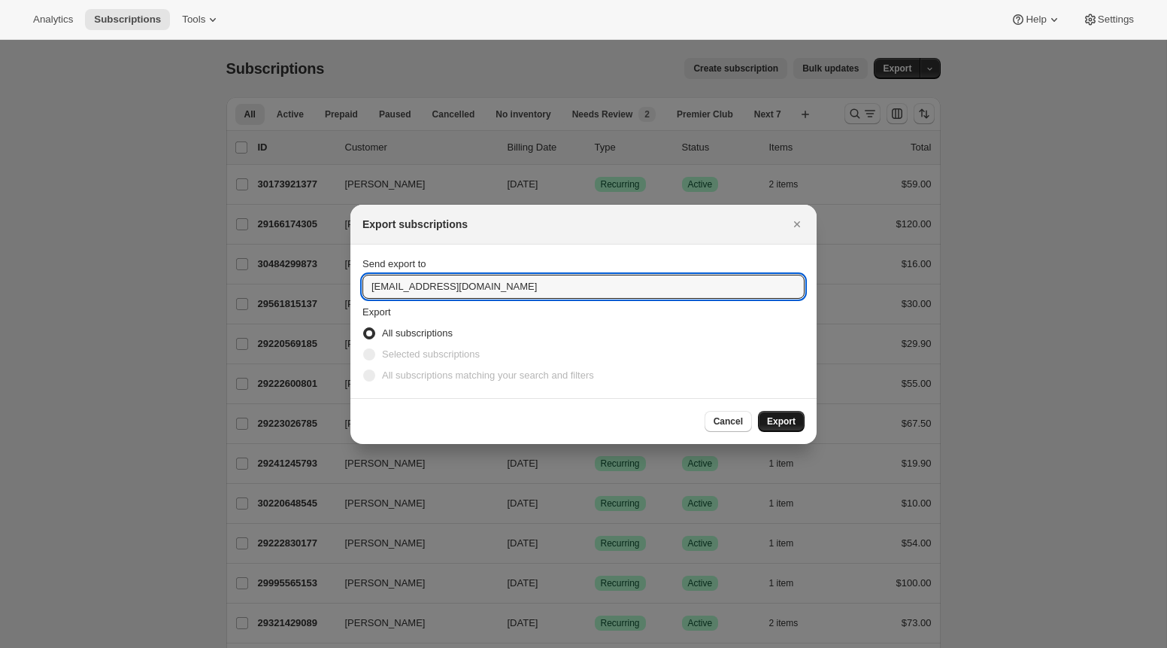 The image size is (1167, 648). I want to click on span: Subscriptions, so click(127, 20).